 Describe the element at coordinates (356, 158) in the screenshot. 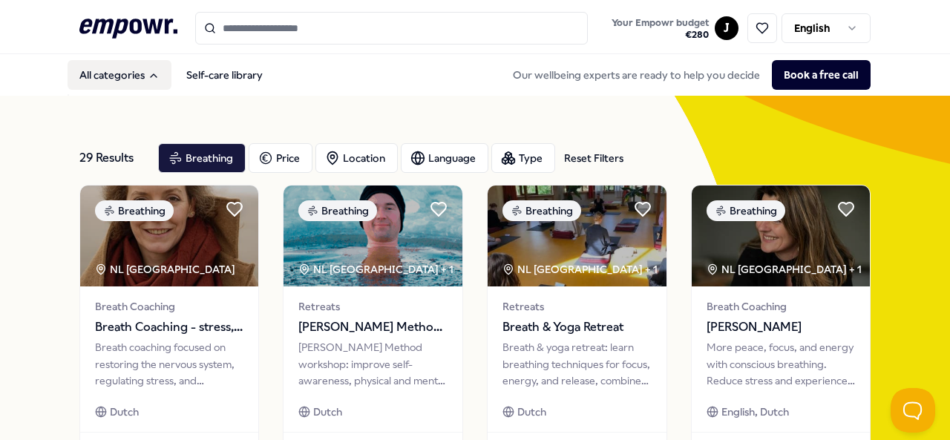

I see `button: Location` at that location.